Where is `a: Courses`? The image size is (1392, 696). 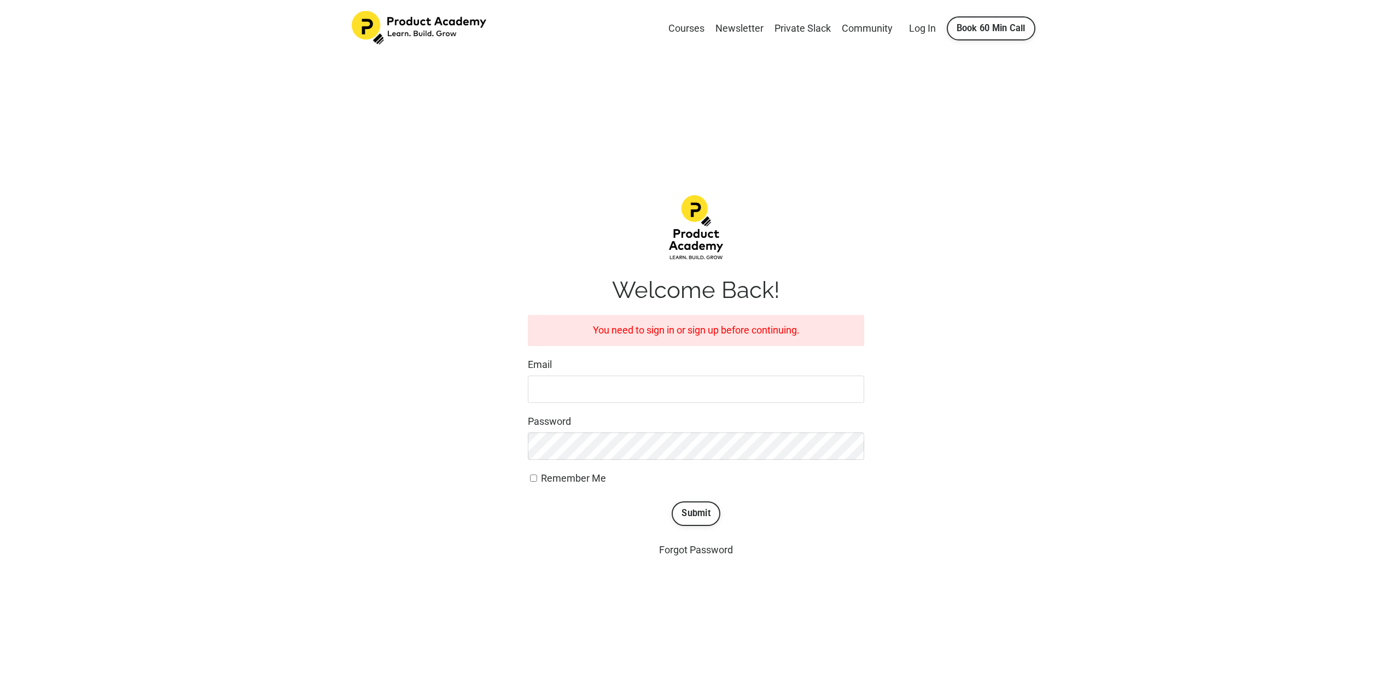
a: Courses is located at coordinates (686, 28).